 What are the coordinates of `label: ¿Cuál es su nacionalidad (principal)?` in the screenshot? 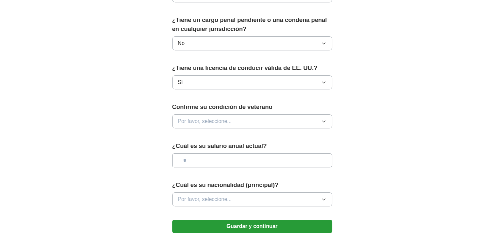 It's located at (252, 185).